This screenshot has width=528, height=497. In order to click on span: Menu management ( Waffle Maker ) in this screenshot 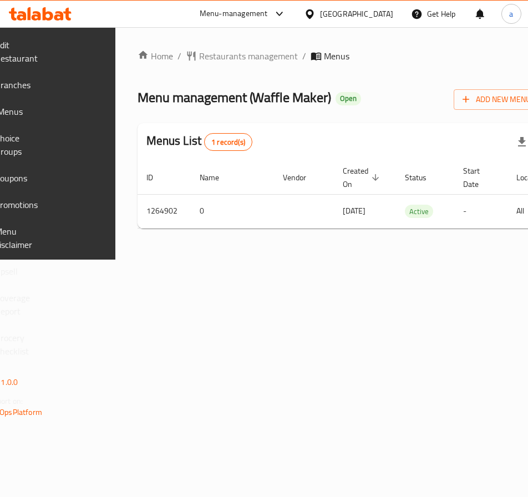, I will do `click(234, 97)`.